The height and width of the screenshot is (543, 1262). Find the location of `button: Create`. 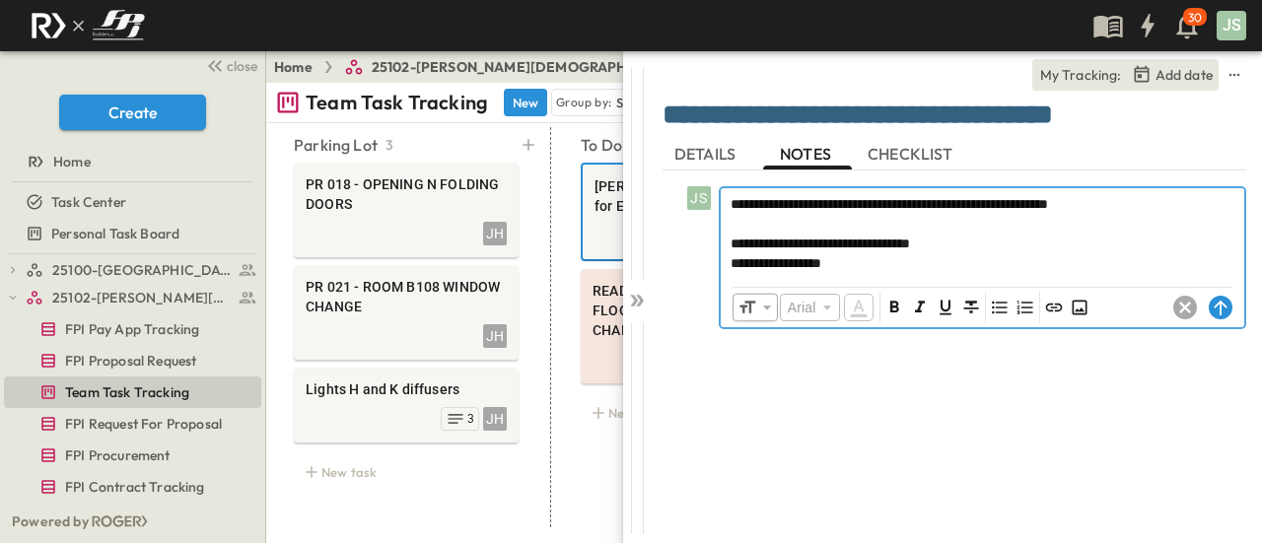

button: Create is located at coordinates (132, 112).